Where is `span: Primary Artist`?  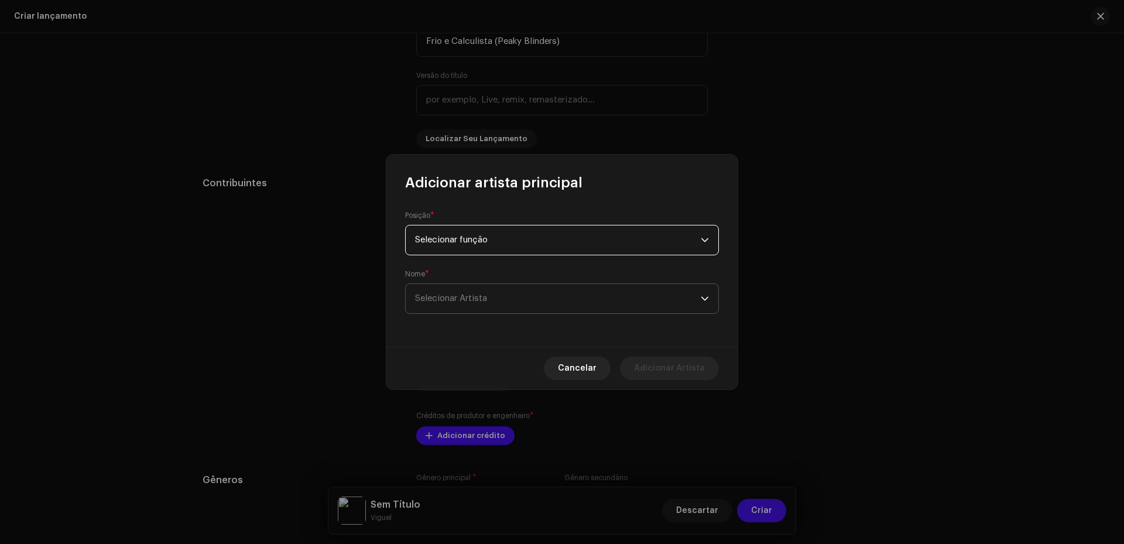 span: Primary Artist is located at coordinates (558, 240).